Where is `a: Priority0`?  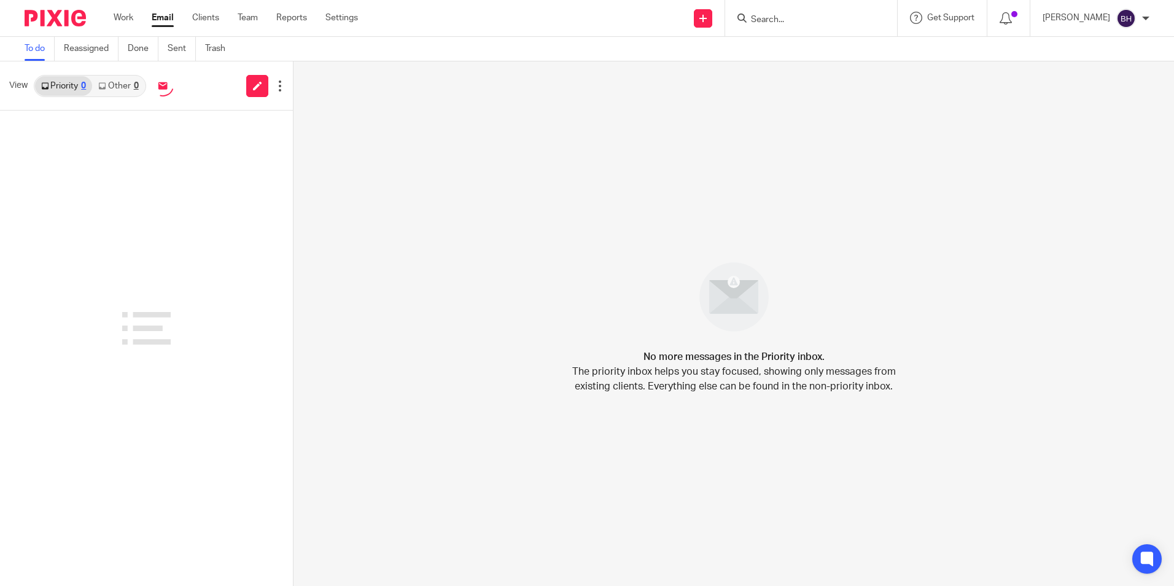
a: Priority0 is located at coordinates (63, 86).